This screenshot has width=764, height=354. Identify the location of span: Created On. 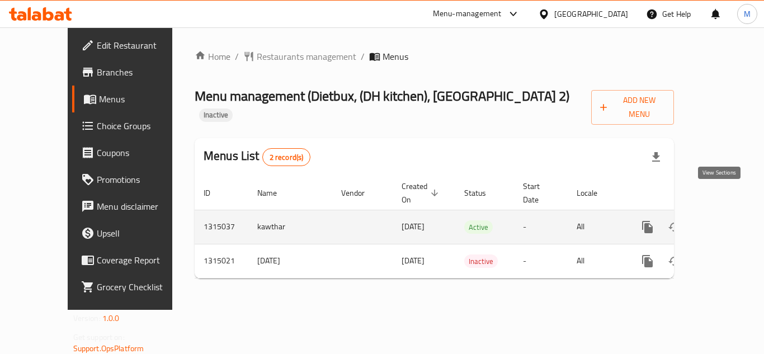
(422, 193).